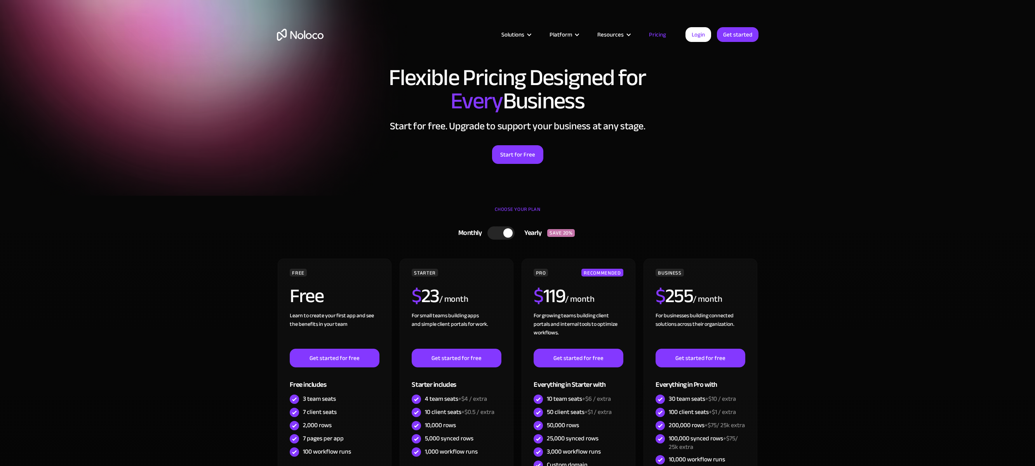 This screenshot has height=466, width=1035. Describe the element at coordinates (657, 35) in the screenshot. I see `a: Pricing` at that location.